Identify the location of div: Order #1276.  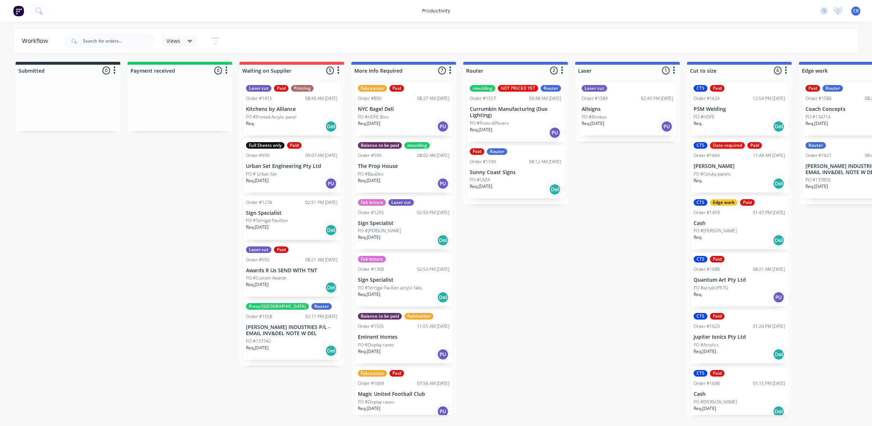
(259, 202).